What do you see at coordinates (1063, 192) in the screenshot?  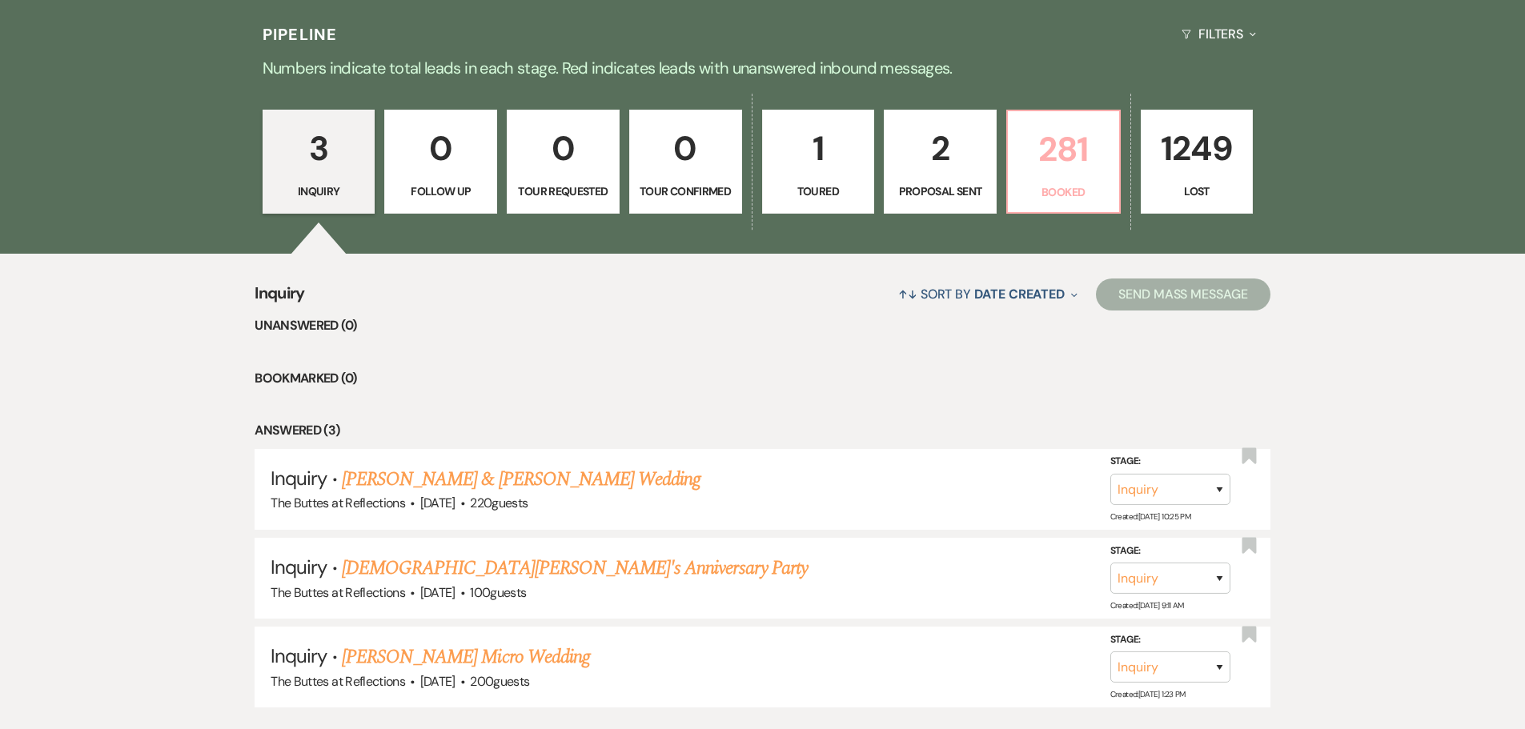 I see `p: Booked` at bounding box center [1063, 192].